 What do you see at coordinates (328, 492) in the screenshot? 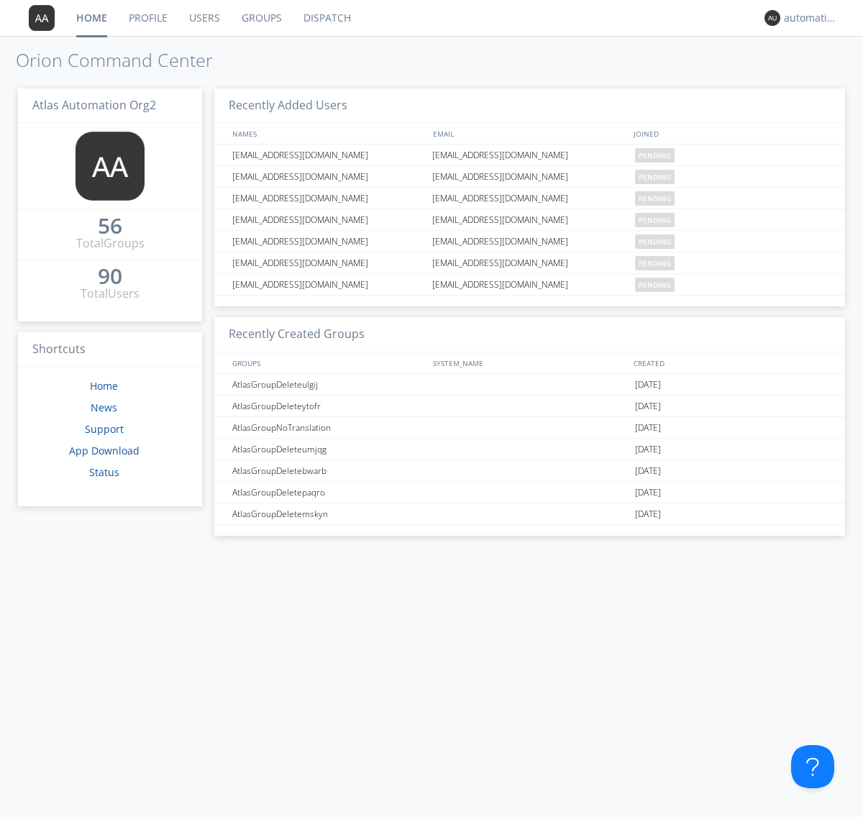
I see `div: AtlasGroupDeletepaqro` at bounding box center [328, 492].